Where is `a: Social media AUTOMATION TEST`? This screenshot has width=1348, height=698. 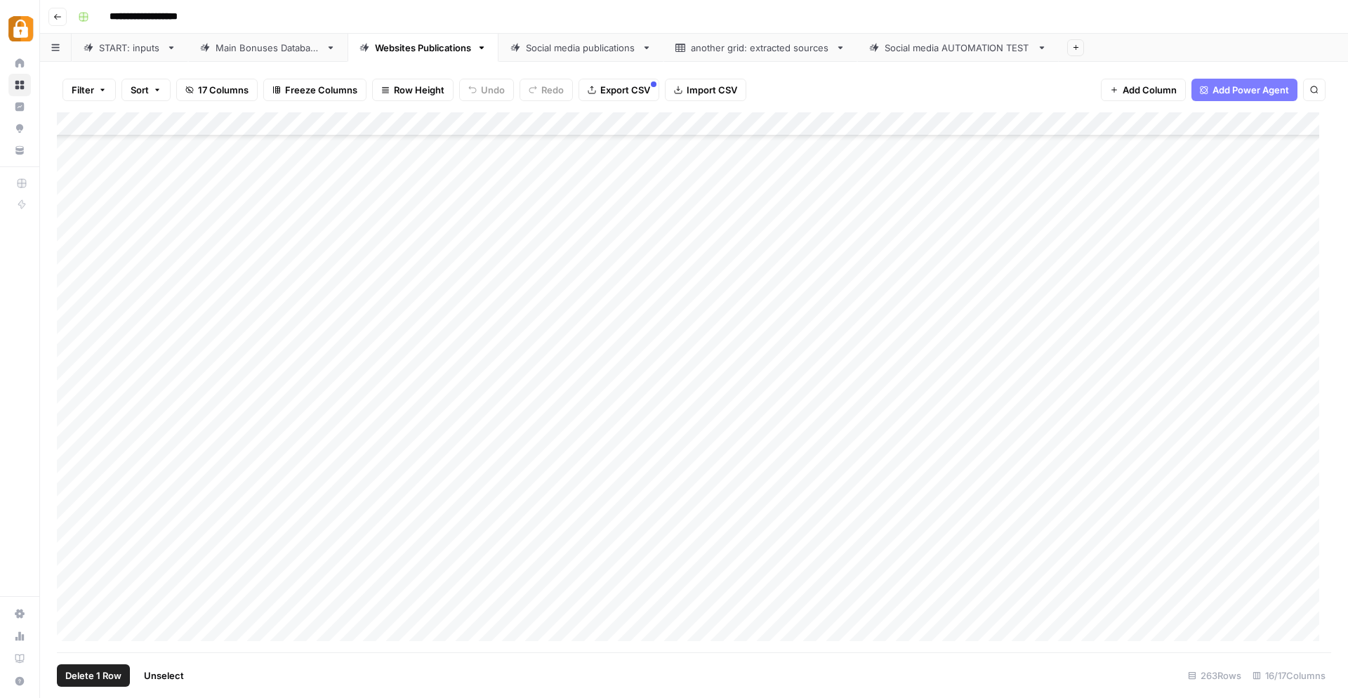
a: Social media AUTOMATION TEST is located at coordinates (958, 48).